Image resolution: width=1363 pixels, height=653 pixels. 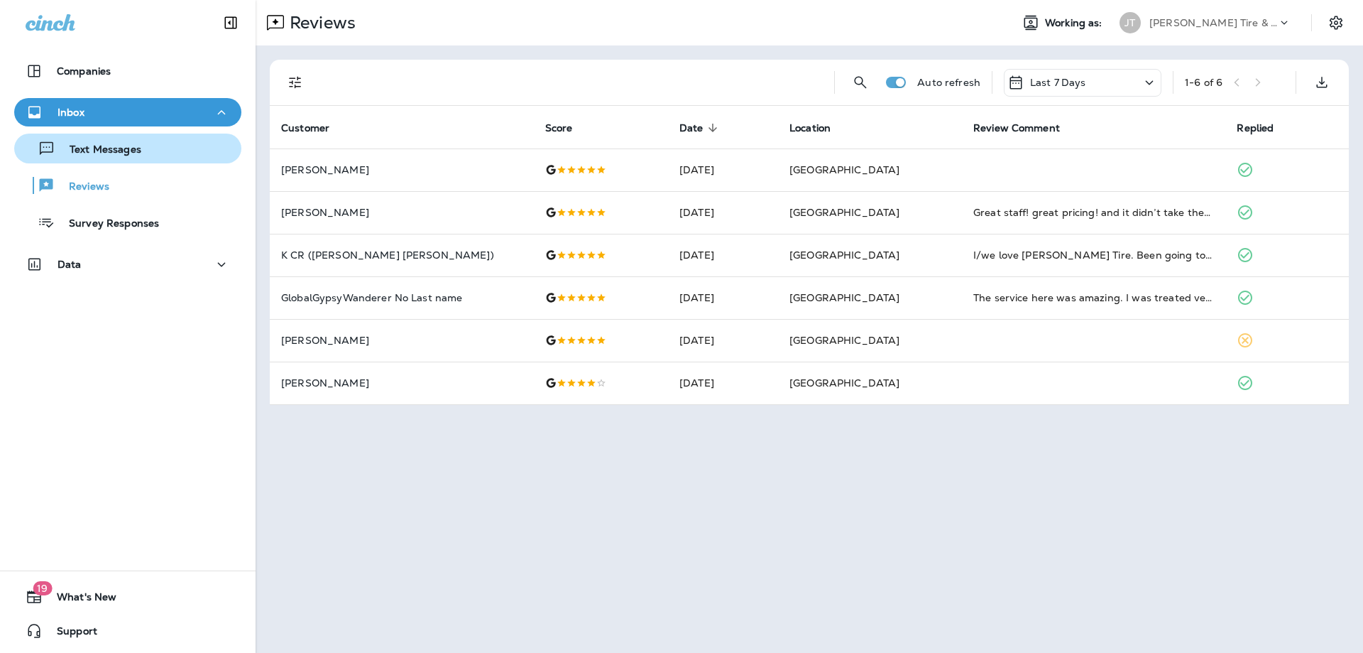 I want to click on div: 1 - 6 of 6, so click(x=1204, y=82).